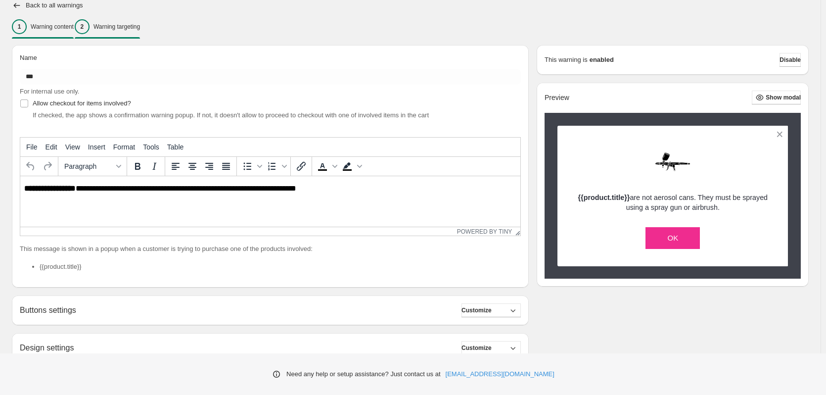  I want to click on button: Redo, so click(47, 166).